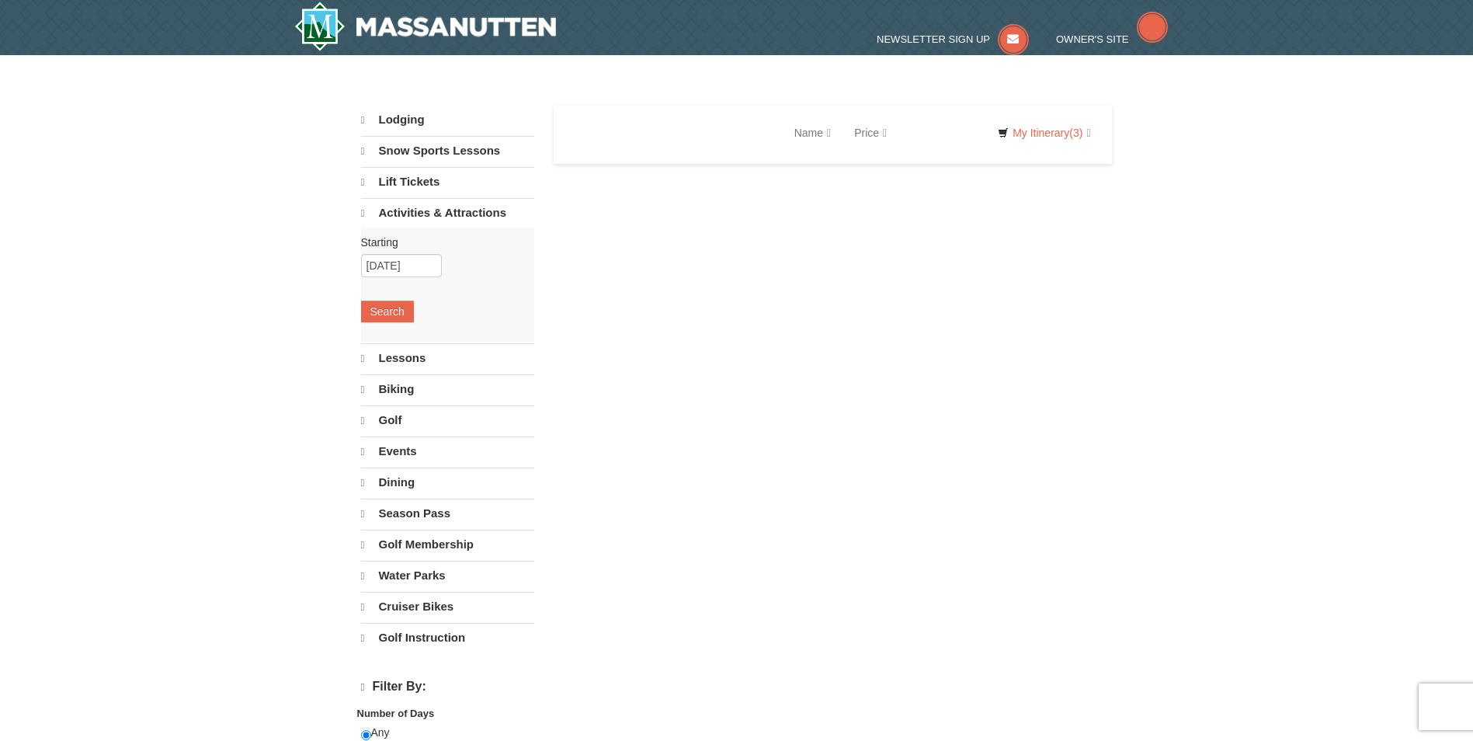 The image size is (1473, 741). What do you see at coordinates (447, 638) in the screenshot?
I see `a: Golf Instruction` at bounding box center [447, 638].